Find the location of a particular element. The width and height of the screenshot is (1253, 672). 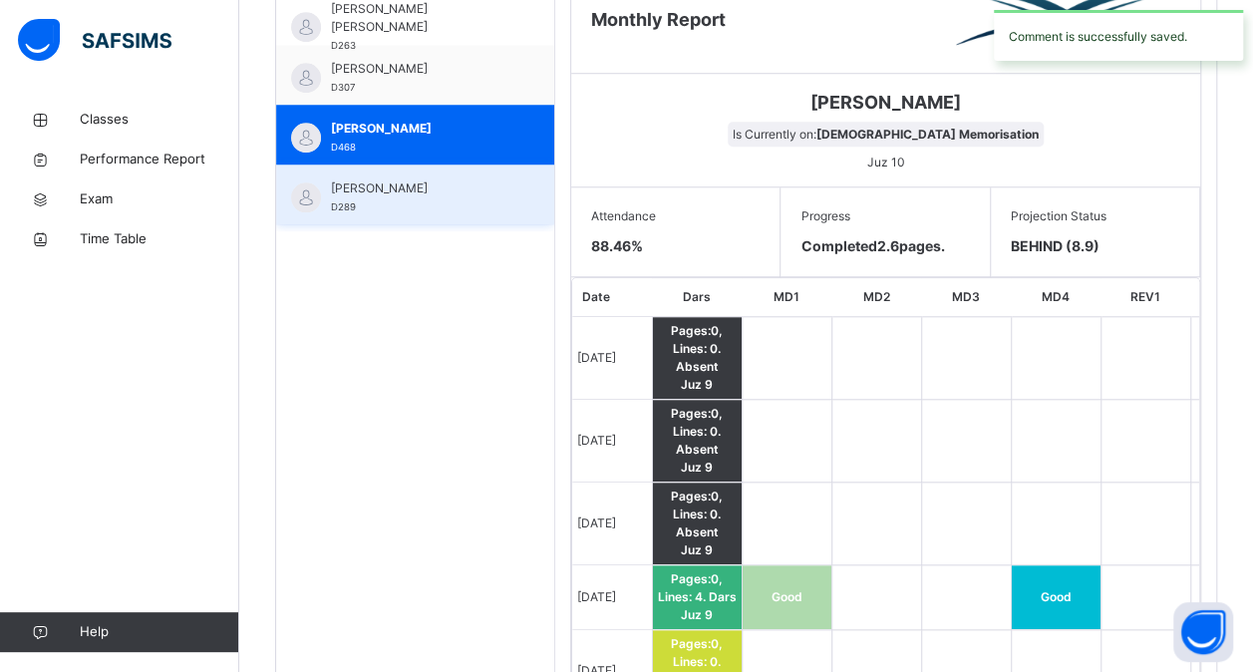

span: Performance Report is located at coordinates (159, 159).